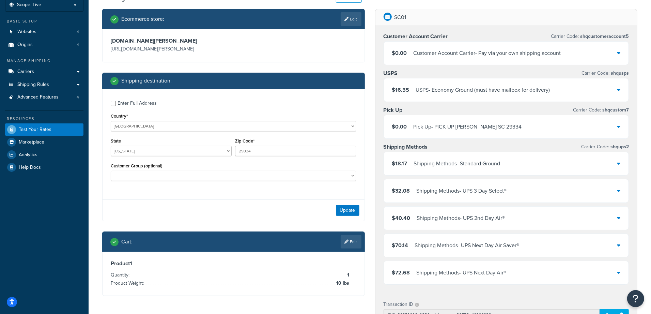  I want to click on h3: USPS, so click(391, 73).